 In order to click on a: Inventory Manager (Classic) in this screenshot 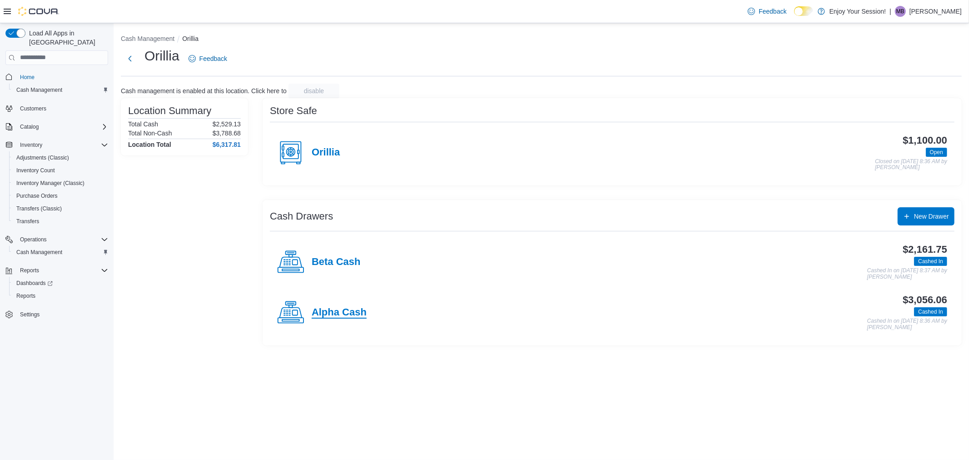, I will do `click(50, 183)`.